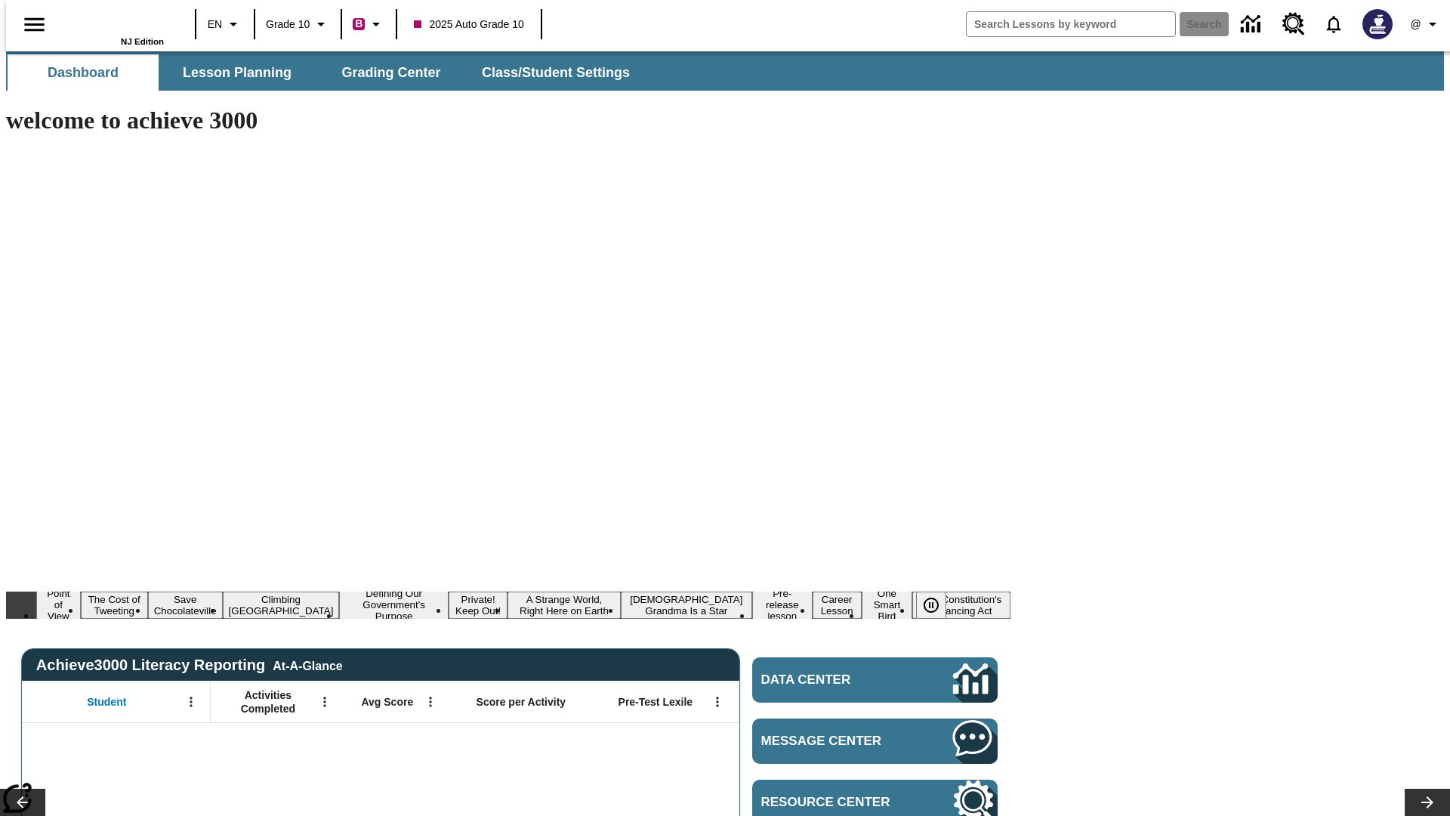  I want to click on span: B, so click(359, 23).